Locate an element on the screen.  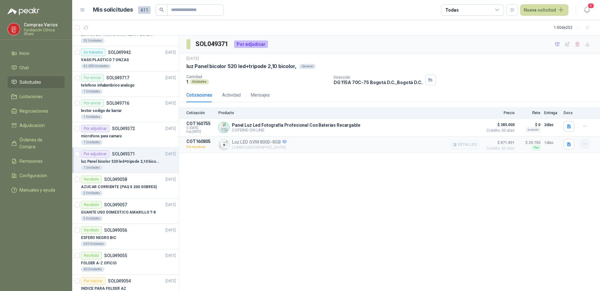
p: SOL049371 is located at coordinates (123, 154).